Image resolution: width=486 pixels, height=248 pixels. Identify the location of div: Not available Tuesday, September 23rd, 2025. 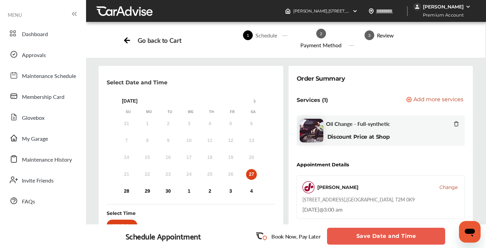
(168, 175).